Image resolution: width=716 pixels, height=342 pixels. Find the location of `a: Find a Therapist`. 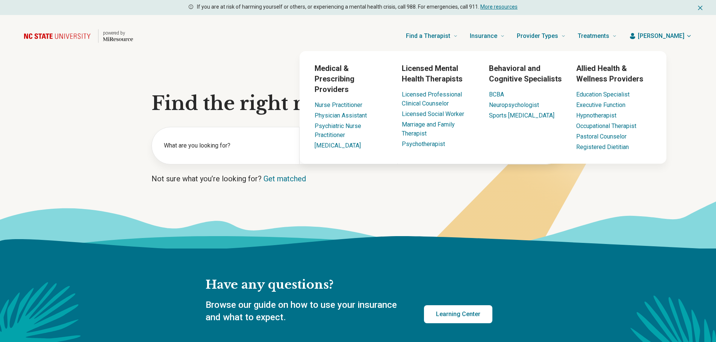

a: Find a Therapist is located at coordinates (432, 36).